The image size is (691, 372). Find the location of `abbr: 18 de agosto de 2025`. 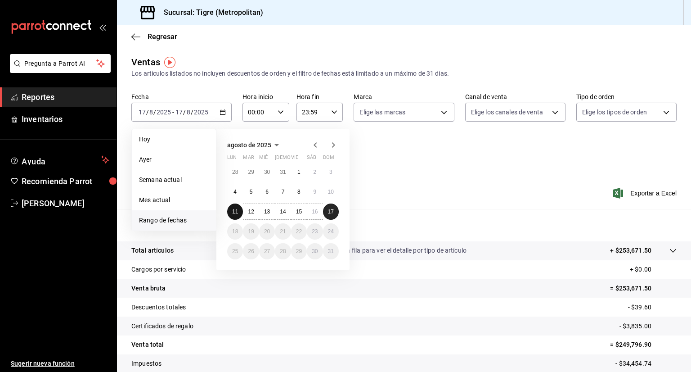

abbr: 18 de agosto de 2025 is located at coordinates (235, 231).